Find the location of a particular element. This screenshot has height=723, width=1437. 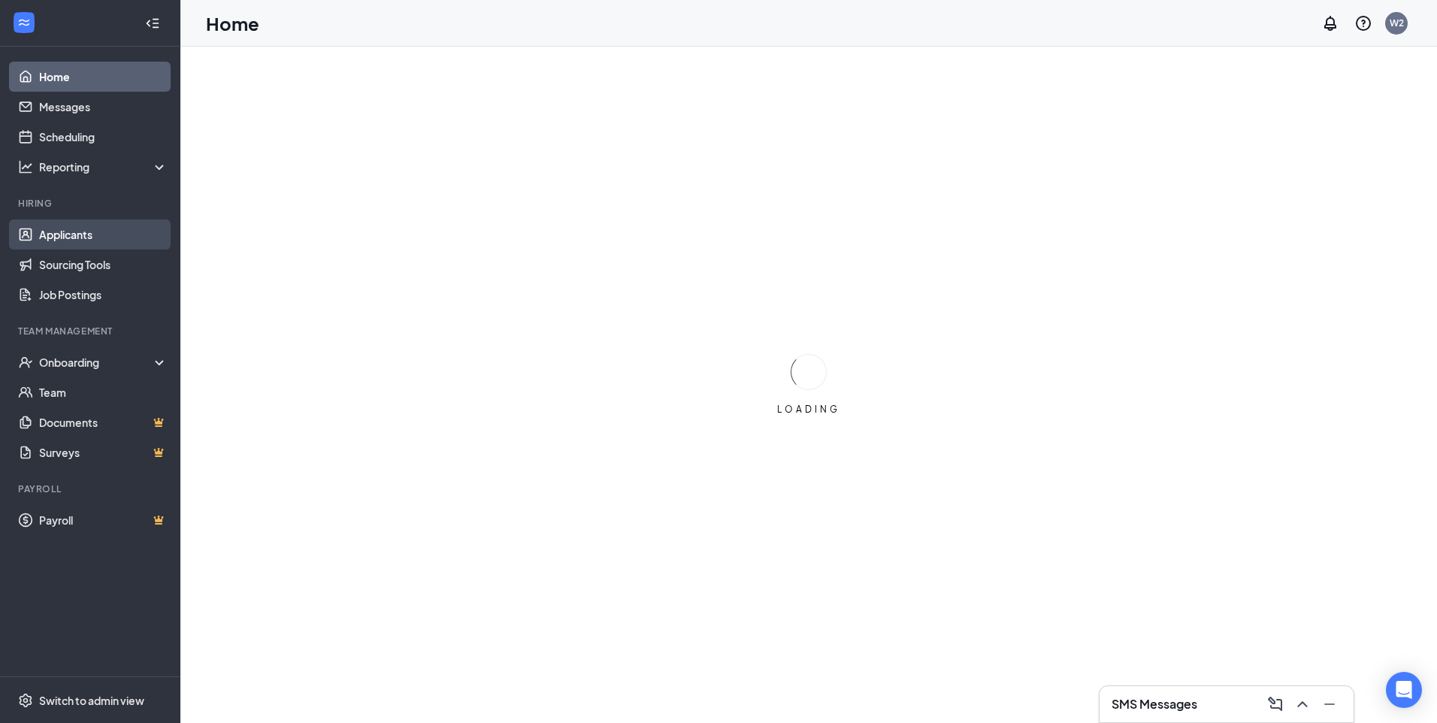

a: Sourcing Tools is located at coordinates (103, 264).